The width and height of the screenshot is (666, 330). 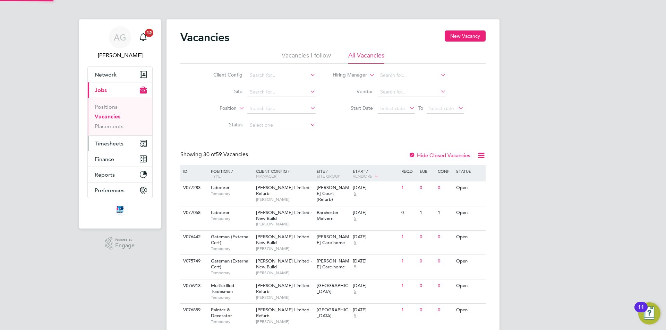 I want to click on span: Vendors, so click(x=362, y=176).